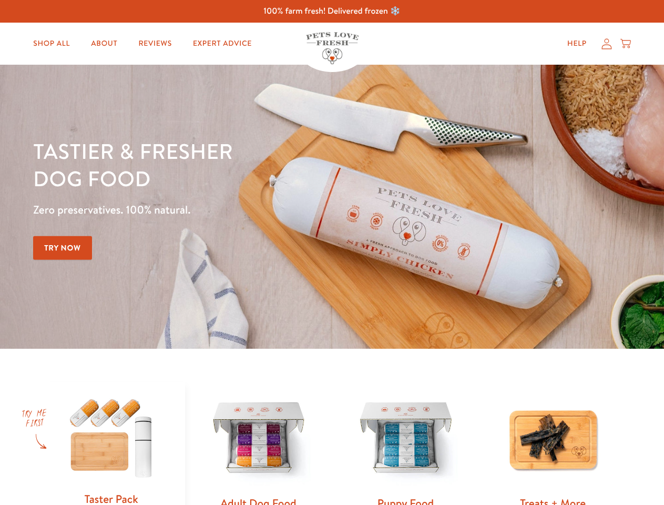 The image size is (664, 505). I want to click on a: Try Now, so click(63, 248).